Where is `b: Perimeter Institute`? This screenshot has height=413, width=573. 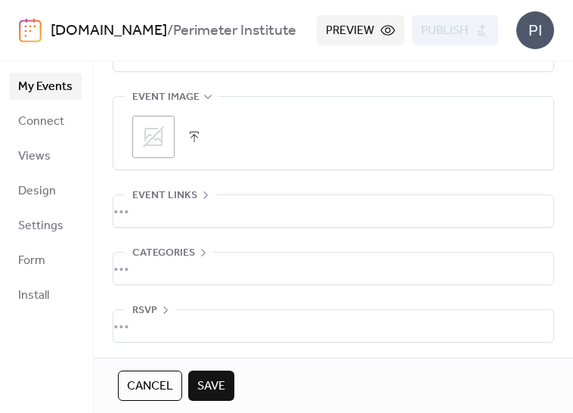
b: Perimeter Institute is located at coordinates (234, 31).